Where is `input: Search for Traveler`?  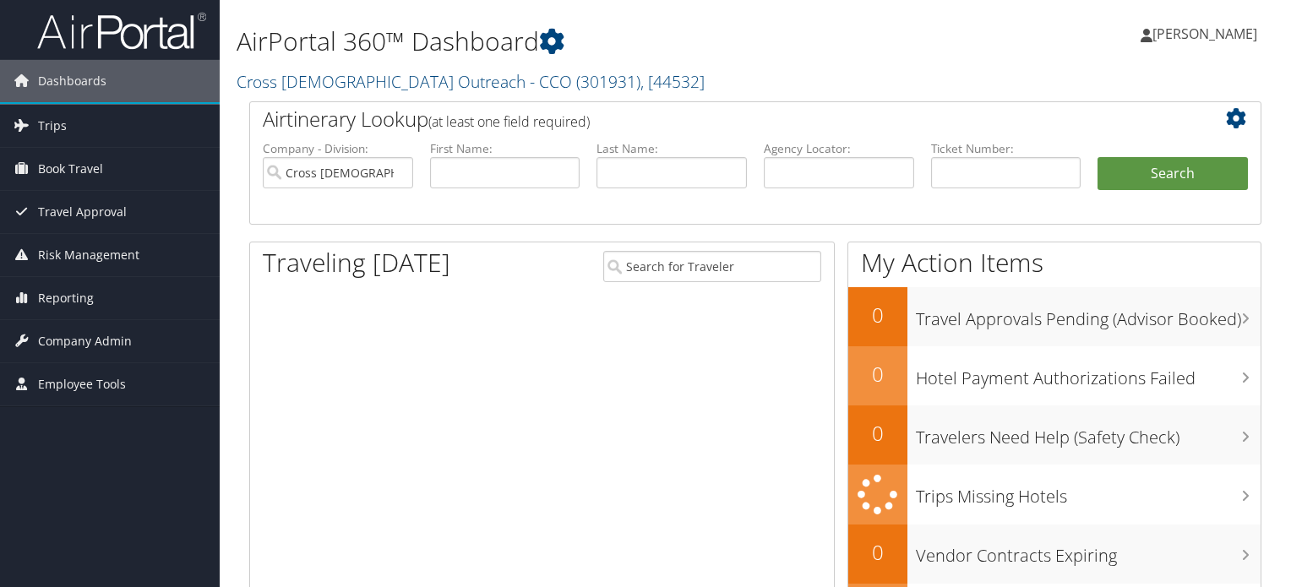 input: Search for Traveler is located at coordinates (712, 266).